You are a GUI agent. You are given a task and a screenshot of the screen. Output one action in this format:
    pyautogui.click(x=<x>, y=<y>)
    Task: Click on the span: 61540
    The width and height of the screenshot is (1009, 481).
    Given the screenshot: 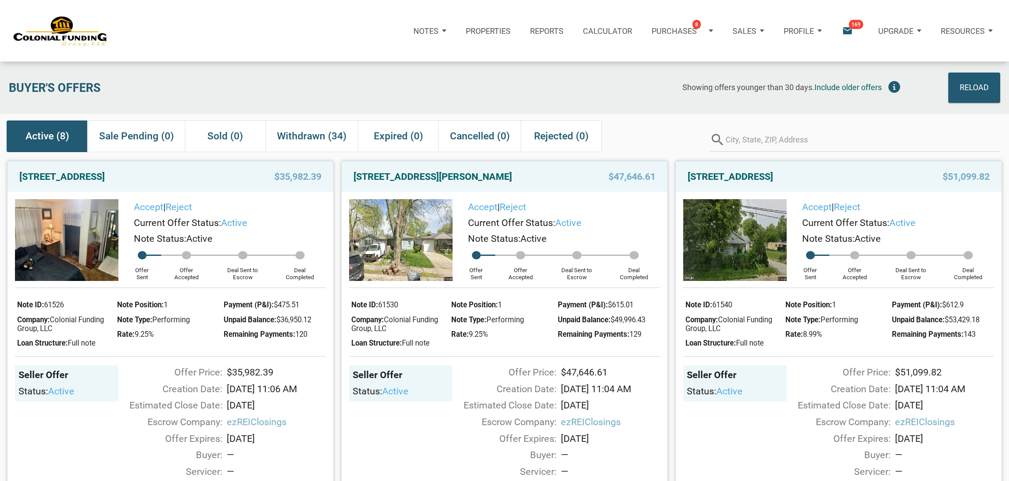 What is the action you would take?
    pyautogui.click(x=722, y=305)
    